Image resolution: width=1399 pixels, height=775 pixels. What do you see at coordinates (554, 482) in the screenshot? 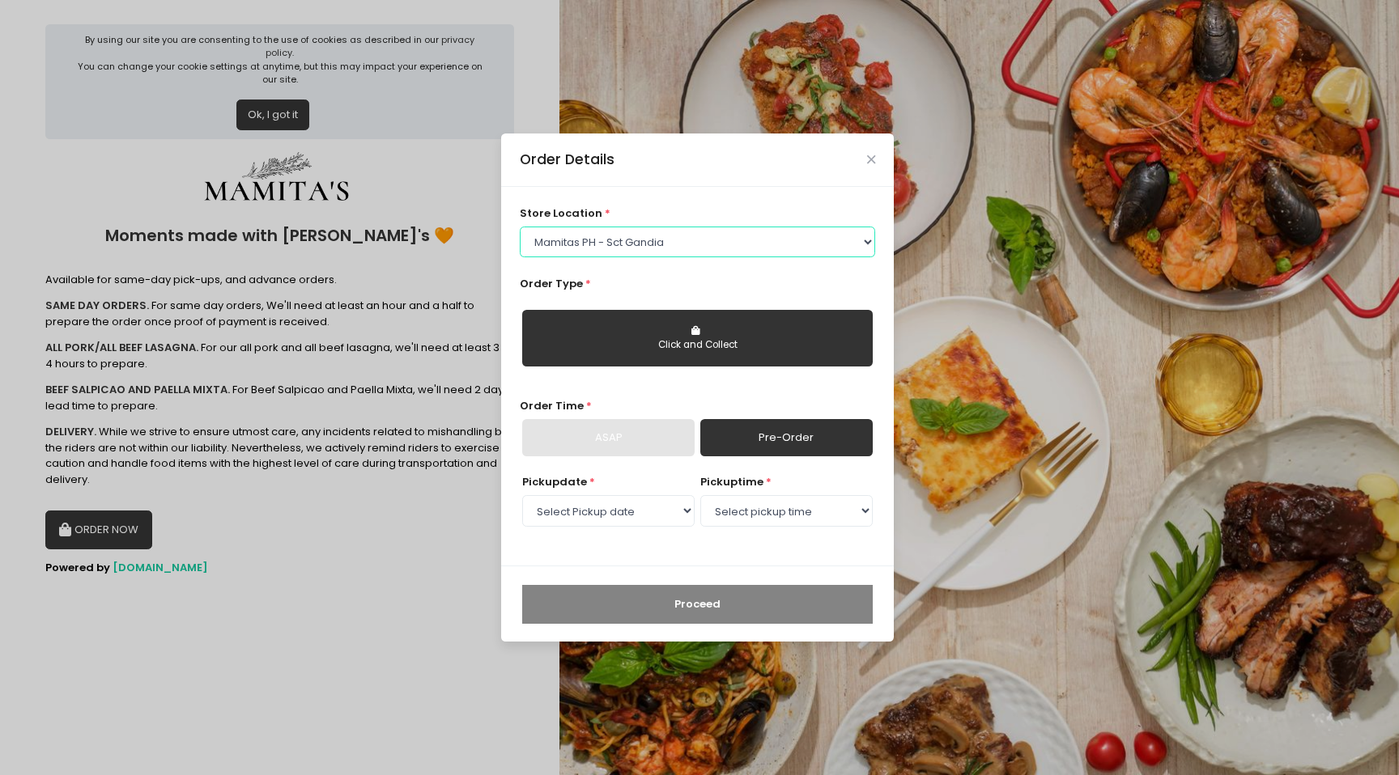
I see `span: Pickup date` at bounding box center [554, 482].